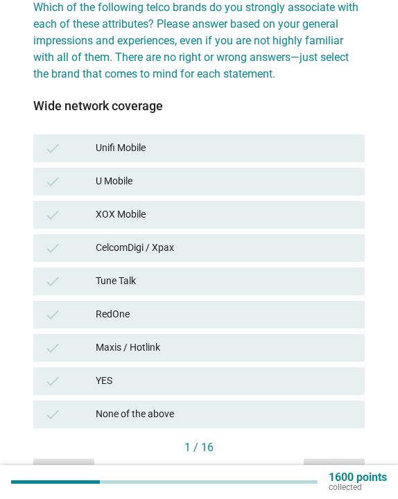 The width and height of the screenshot is (398, 499). Describe the element at coordinates (225, 415) in the screenshot. I see `div: None of the above` at that location.